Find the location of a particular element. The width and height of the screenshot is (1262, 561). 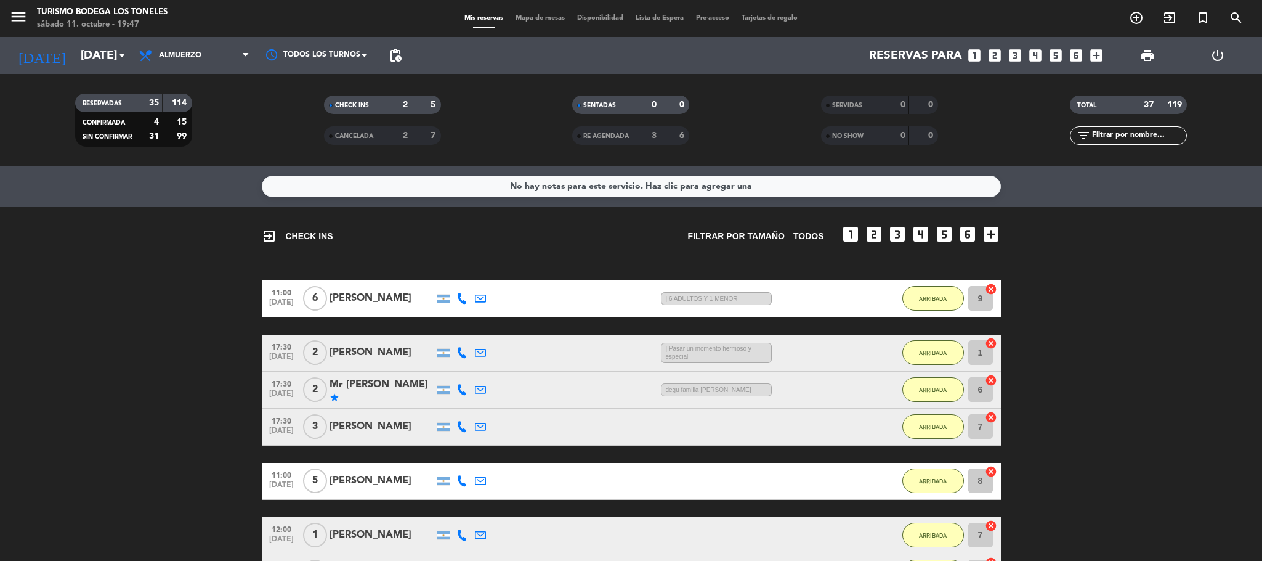

span: | Pasar un momento hermoso y especial is located at coordinates (717, 353).